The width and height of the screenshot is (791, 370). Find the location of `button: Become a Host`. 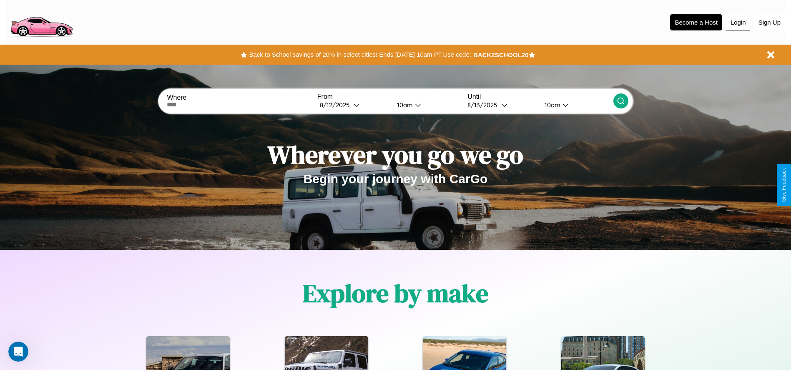

button: Become a Host is located at coordinates (696, 22).